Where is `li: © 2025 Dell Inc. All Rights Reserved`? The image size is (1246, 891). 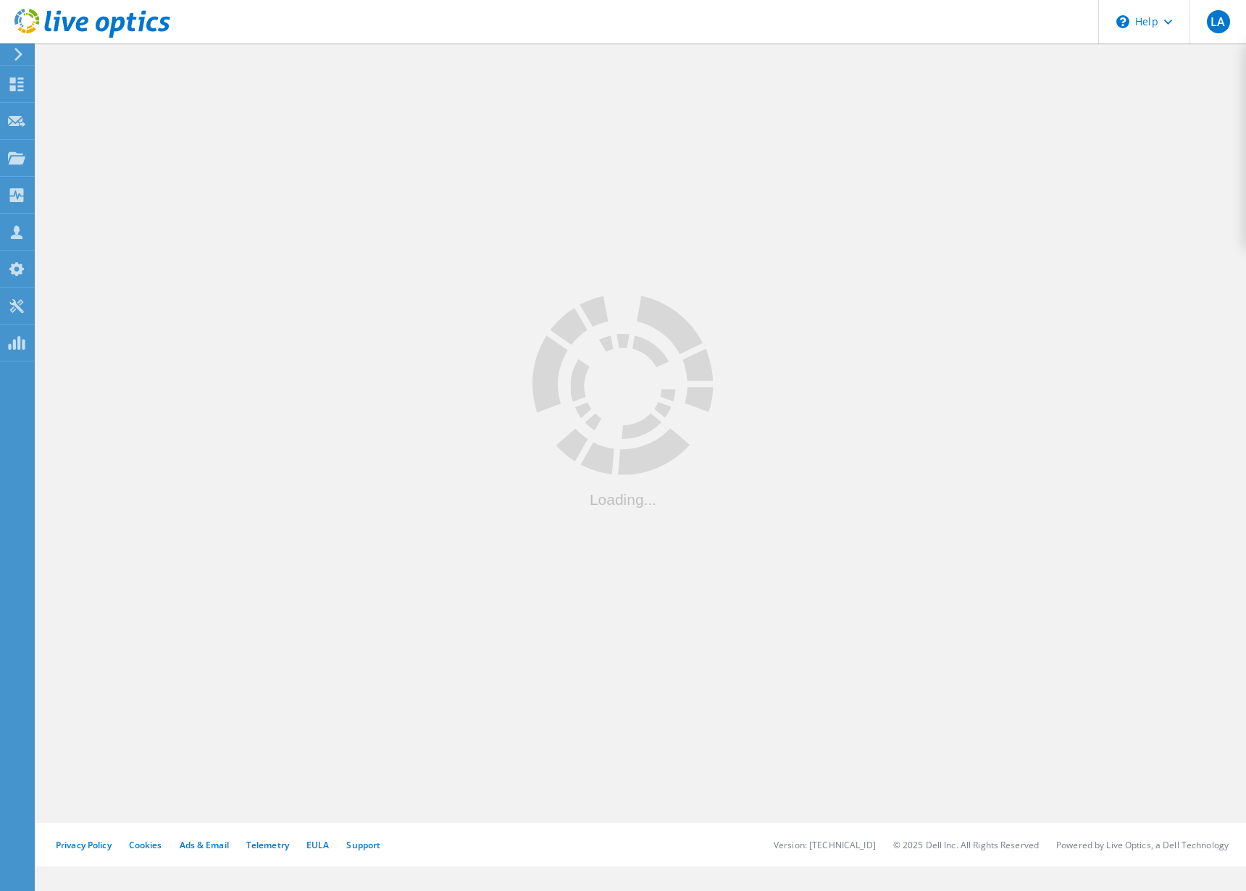 li: © 2025 Dell Inc. All Rights Reserved is located at coordinates (966, 845).